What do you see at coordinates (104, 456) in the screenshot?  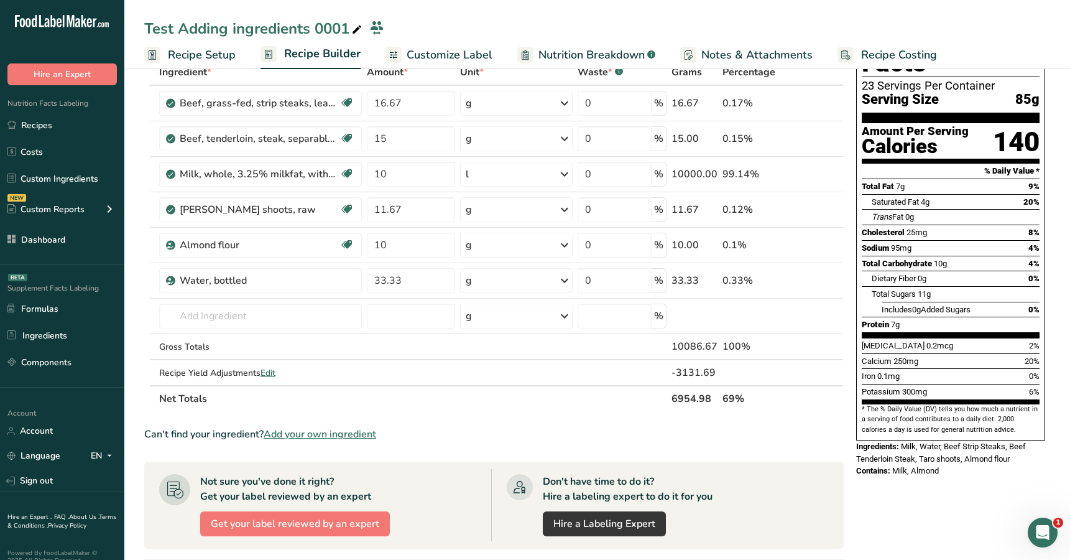 I see `div: EN` at bounding box center [104, 456].